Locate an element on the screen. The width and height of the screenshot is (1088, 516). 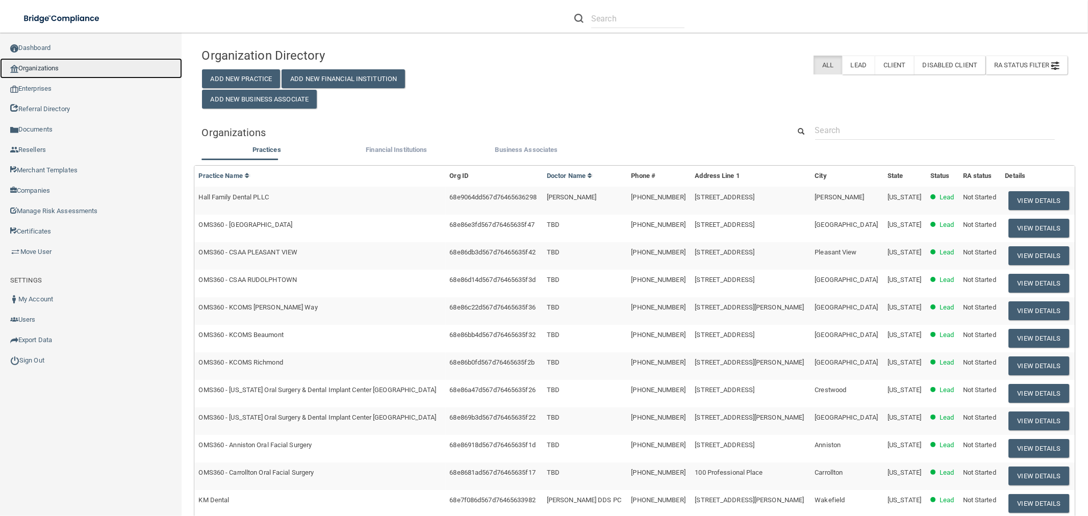
img: bridge_compliance_login_screen.278c3ca4.svg is located at coordinates (62, 18).